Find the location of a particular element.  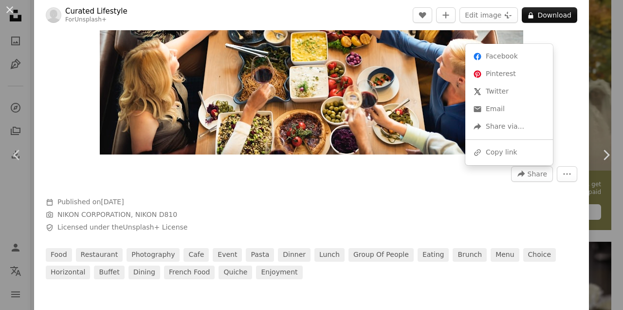

a: Share on Twitter is located at coordinates (509, 91).